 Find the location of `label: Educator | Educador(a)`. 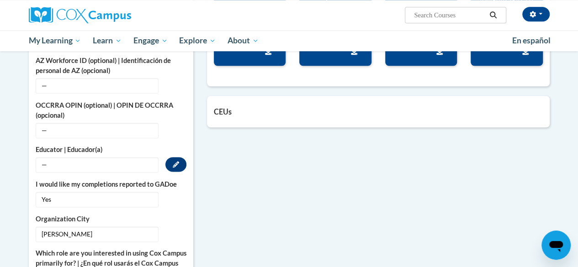

label: Educator | Educador(a) is located at coordinates (111, 150).